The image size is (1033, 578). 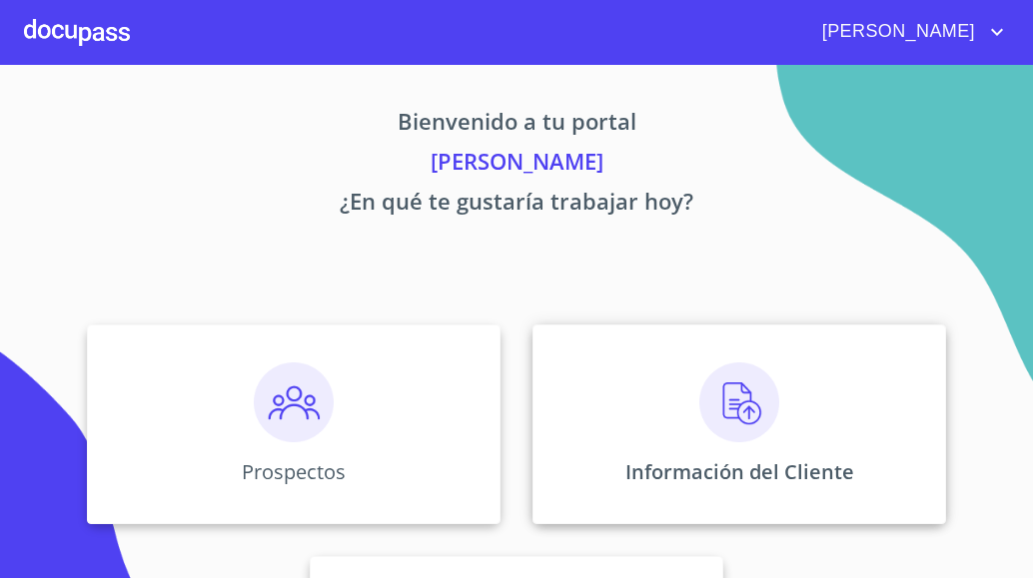 What do you see at coordinates (294, 402) in the screenshot?
I see `img: prospectos.png` at bounding box center [294, 402].